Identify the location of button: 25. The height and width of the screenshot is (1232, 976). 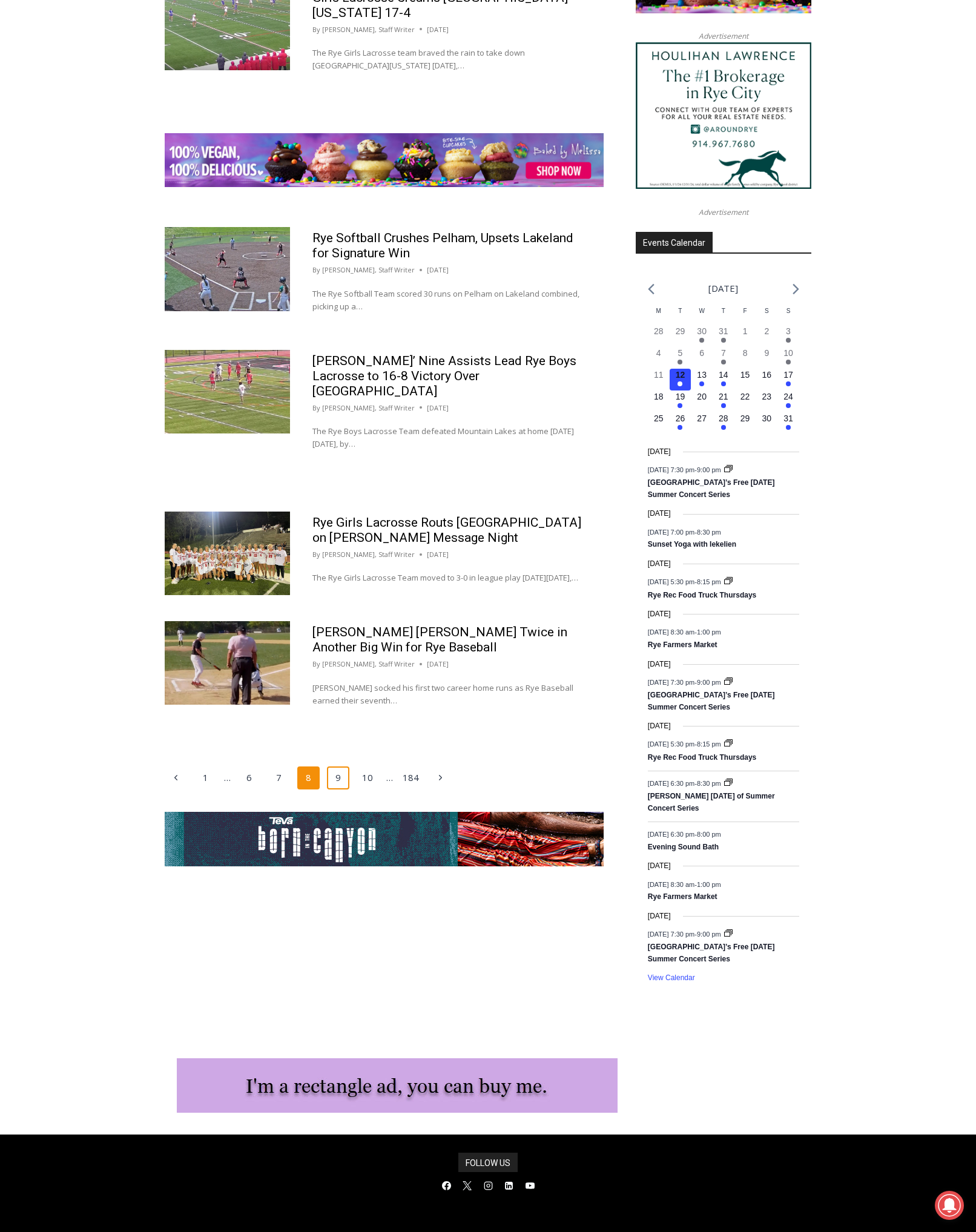
(658, 423).